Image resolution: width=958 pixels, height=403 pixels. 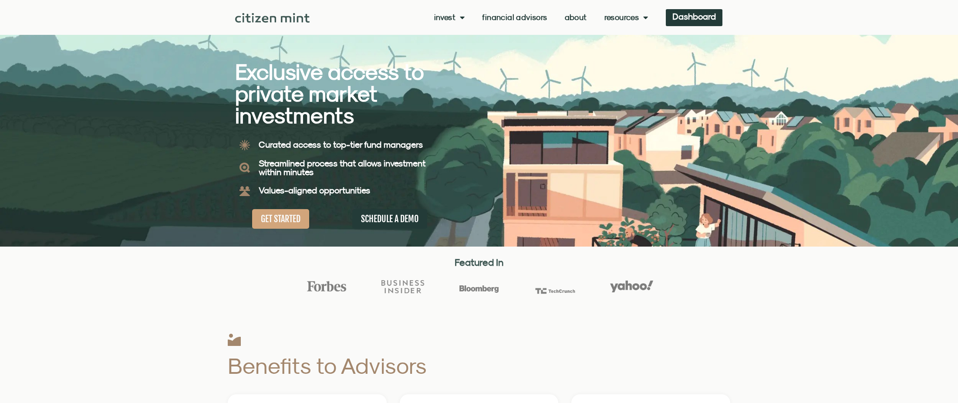 I want to click on b: Values-aligned opportunities, so click(x=315, y=190).